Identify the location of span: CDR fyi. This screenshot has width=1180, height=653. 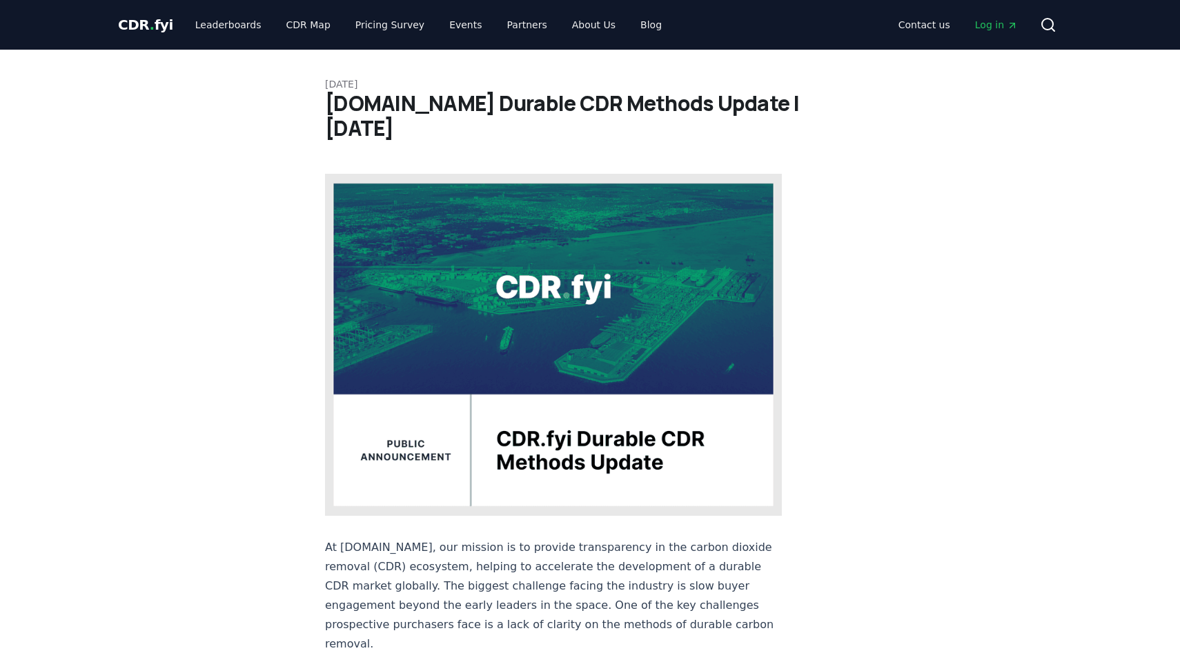
(146, 25).